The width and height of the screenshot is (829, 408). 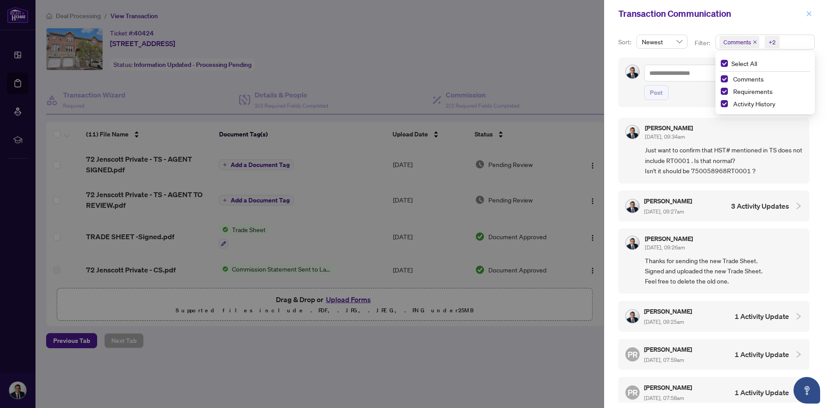 I want to click on h4: 3 Activity Updates, so click(x=760, y=206).